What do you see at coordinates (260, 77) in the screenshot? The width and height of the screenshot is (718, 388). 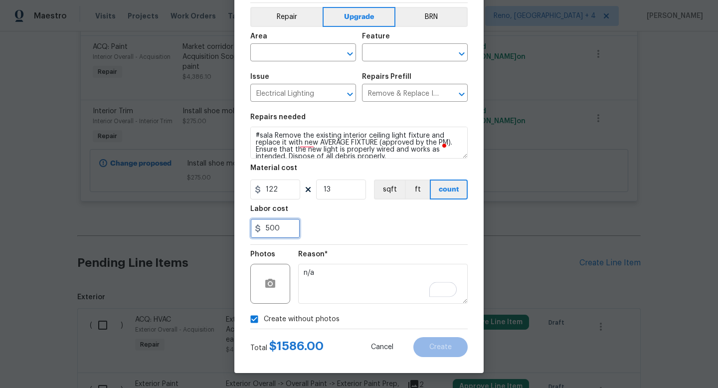 I see `h5: Issue` at bounding box center [260, 77].